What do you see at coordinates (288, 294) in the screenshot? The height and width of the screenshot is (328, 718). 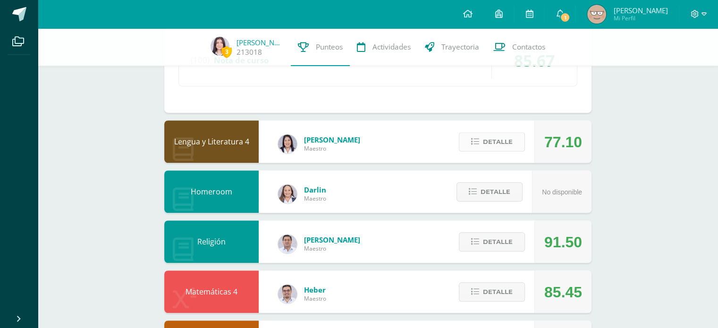 I see `img: 54231652241166600daeb3395b4f1510.png` at bounding box center [288, 294].